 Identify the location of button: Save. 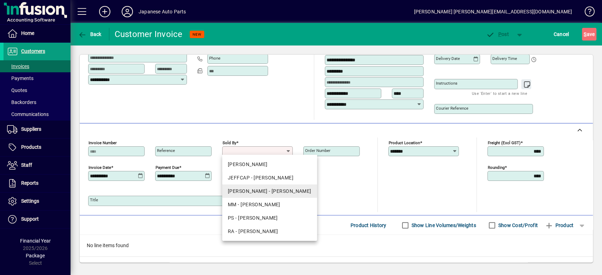
(589, 34).